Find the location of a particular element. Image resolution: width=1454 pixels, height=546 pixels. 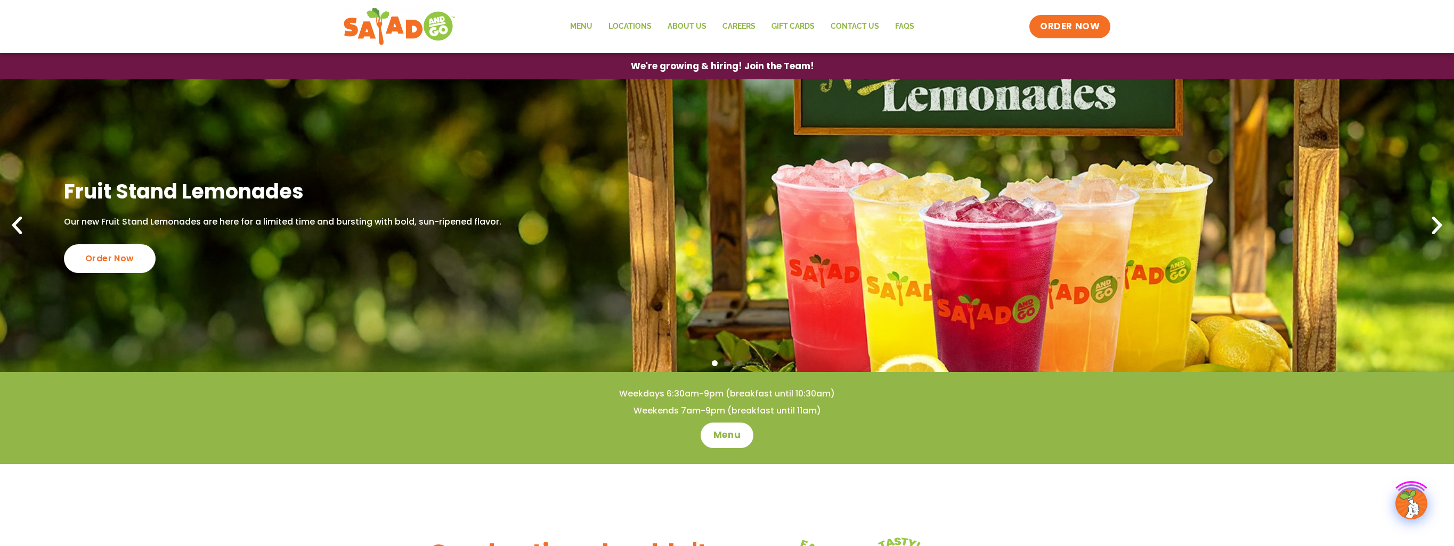

a: Contact Us is located at coordinates (854, 27).